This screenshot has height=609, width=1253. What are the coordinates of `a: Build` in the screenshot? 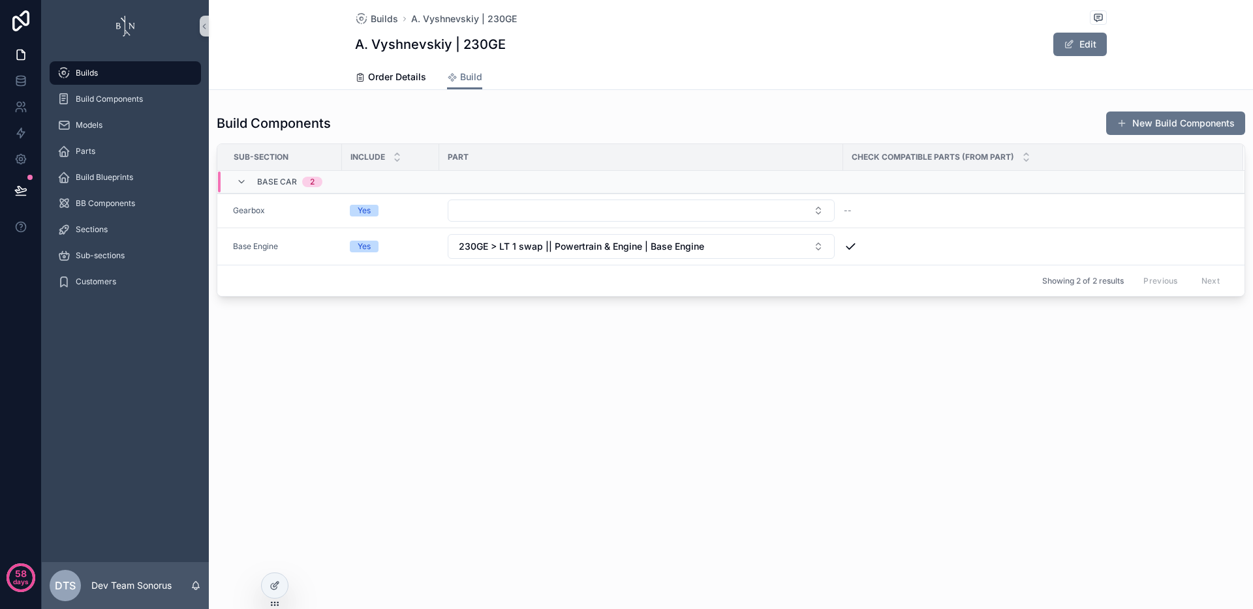 It's located at (465, 78).